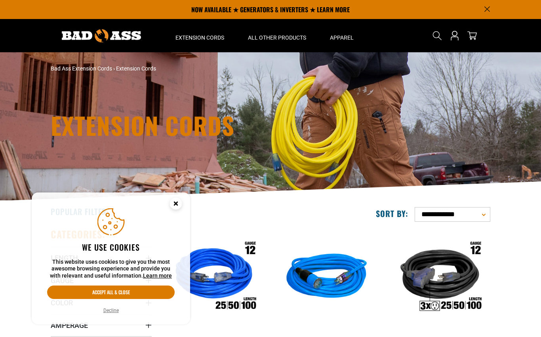 Image resolution: width=541 pixels, height=337 pixels. I want to click on button: Accept all & close, so click(111, 292).